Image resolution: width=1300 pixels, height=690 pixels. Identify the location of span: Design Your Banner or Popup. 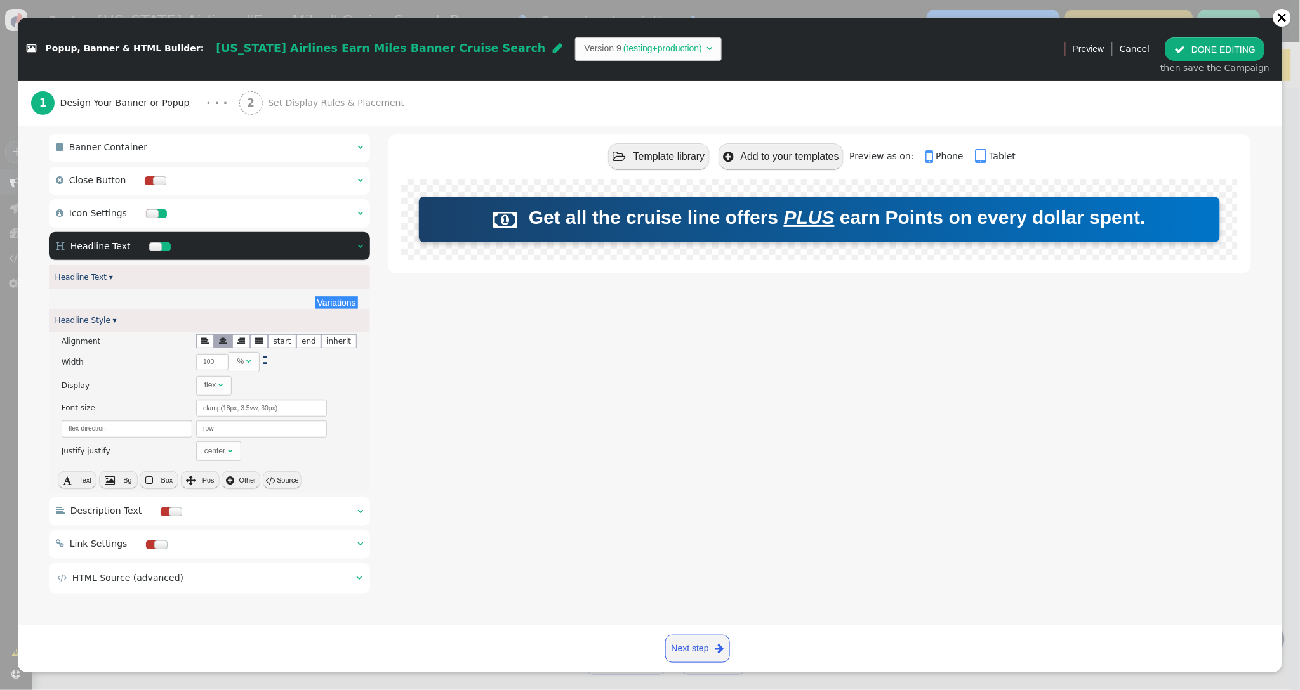
(128, 103).